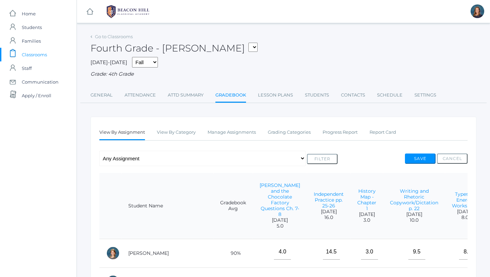 This screenshot has height=277, width=490. I want to click on span: Classrooms, so click(34, 54).